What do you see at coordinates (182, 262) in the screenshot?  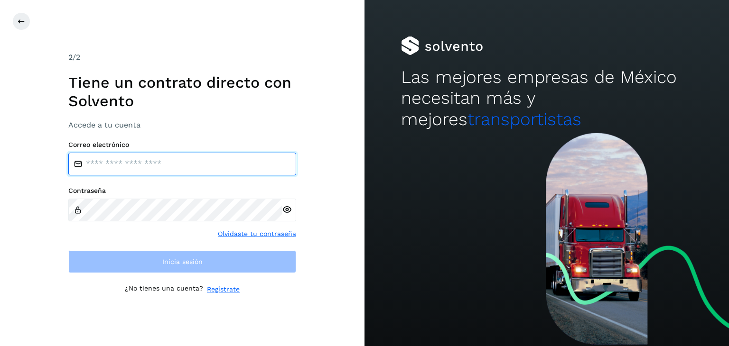 I see `button: Inicia sesión` at bounding box center [182, 262].